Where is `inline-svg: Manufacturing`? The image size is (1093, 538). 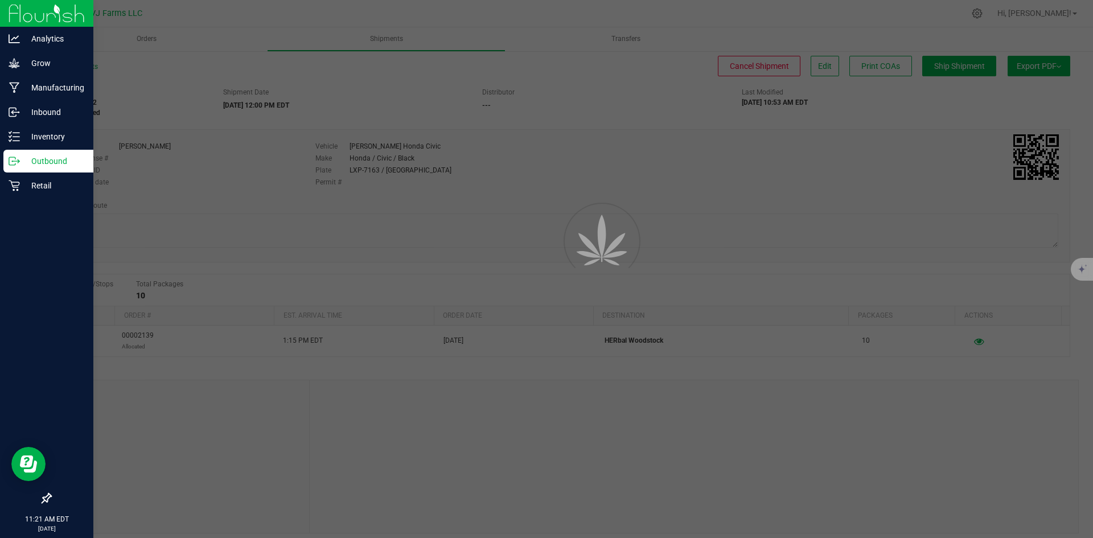
inline-svg: Manufacturing is located at coordinates (14, 88).